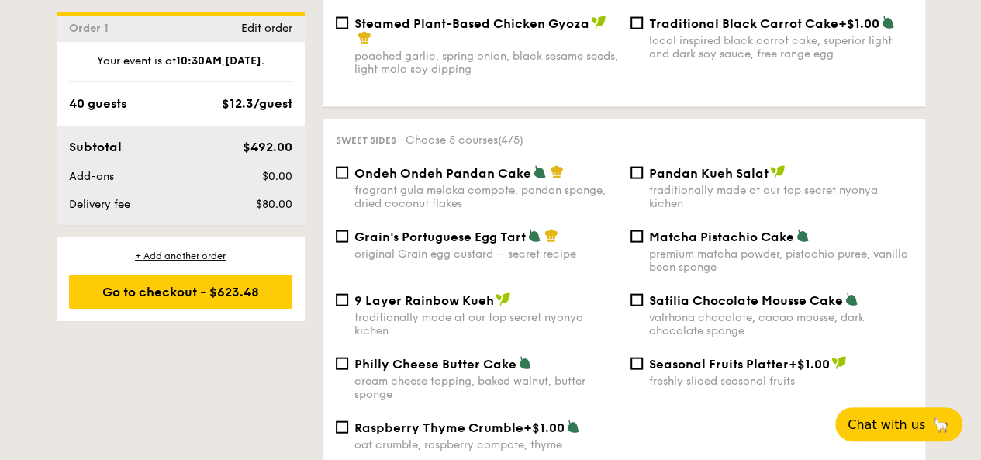 This screenshot has height=460, width=981. I want to click on span: Add-ons, so click(92, 176).